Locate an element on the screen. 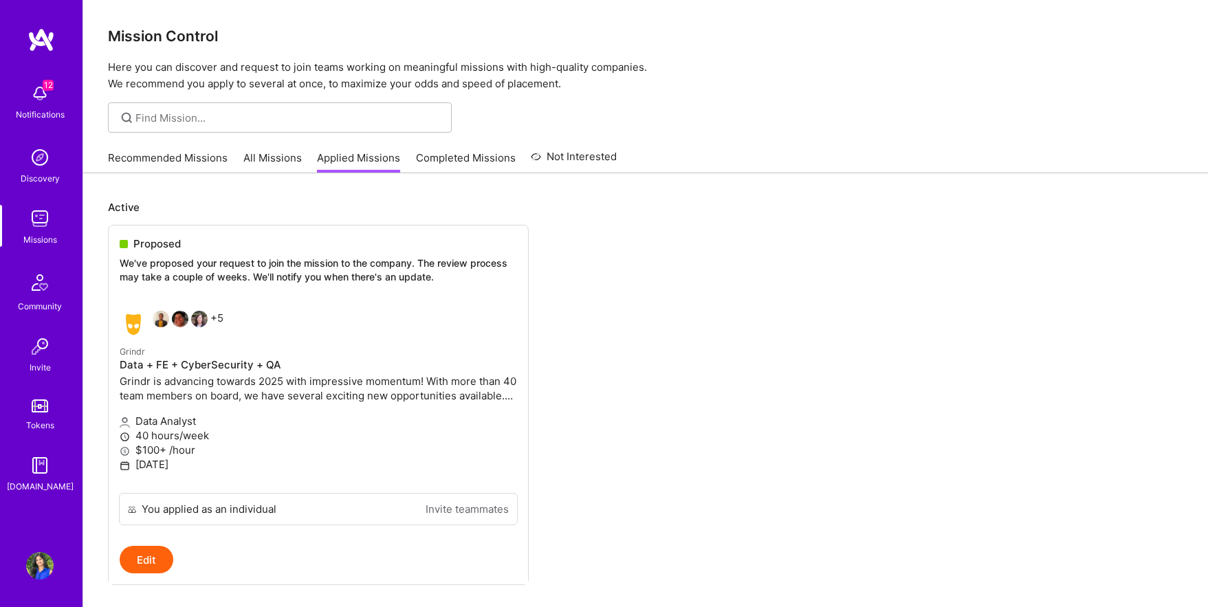  p: 40 hours/week is located at coordinates (318, 435).